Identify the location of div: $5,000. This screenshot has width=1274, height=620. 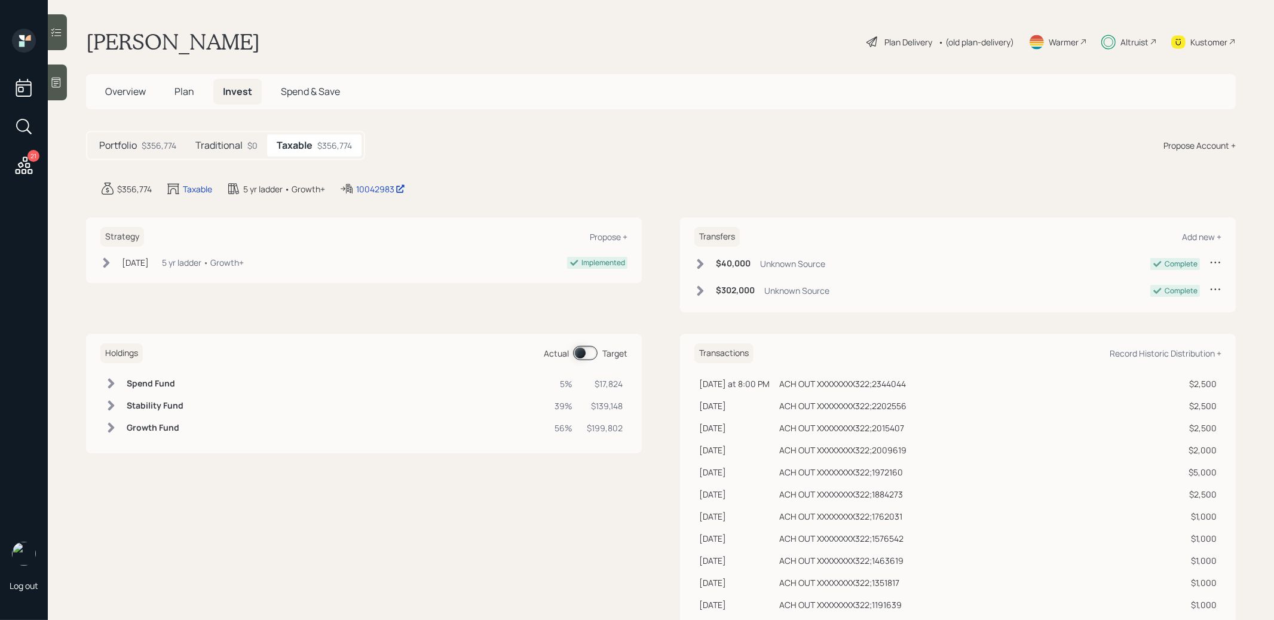
(1202, 472).